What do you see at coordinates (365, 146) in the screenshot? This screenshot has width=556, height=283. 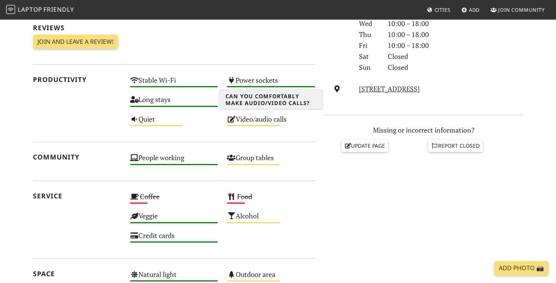 I see `a: Update page` at bounding box center [365, 146].